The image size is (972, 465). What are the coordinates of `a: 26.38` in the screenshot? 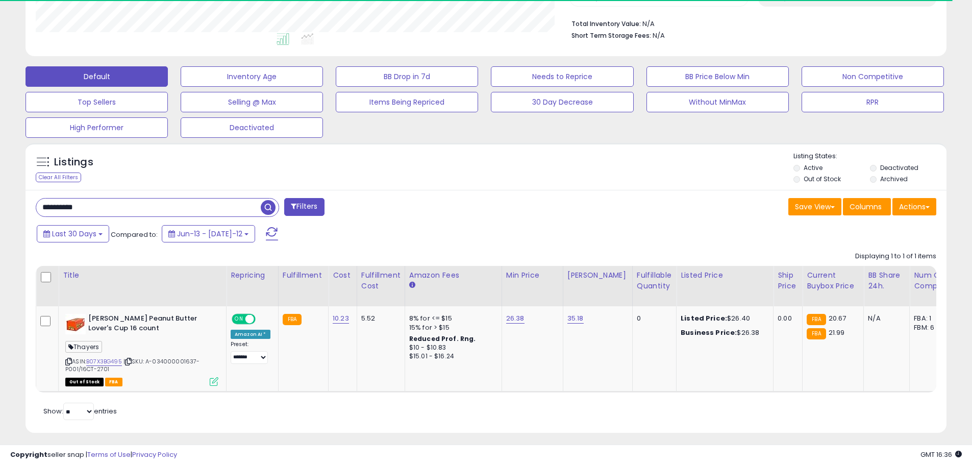 It's located at (515, 318).